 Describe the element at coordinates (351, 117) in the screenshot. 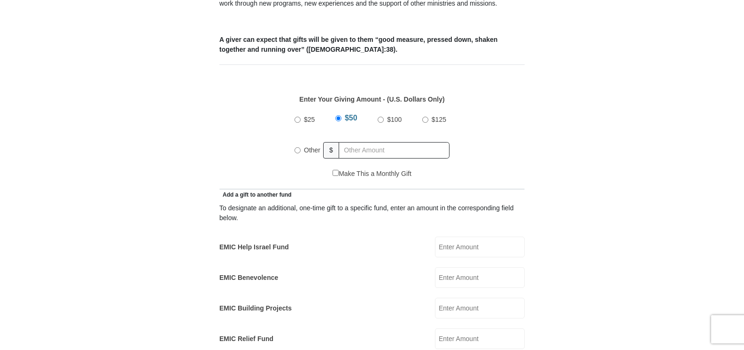

I see `span: $50` at that location.